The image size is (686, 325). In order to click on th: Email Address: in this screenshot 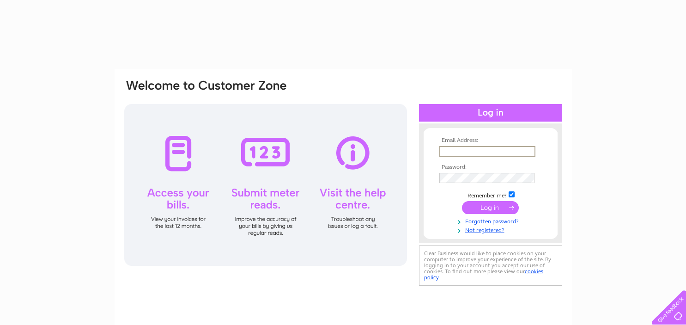, I will do `click(491, 140)`.